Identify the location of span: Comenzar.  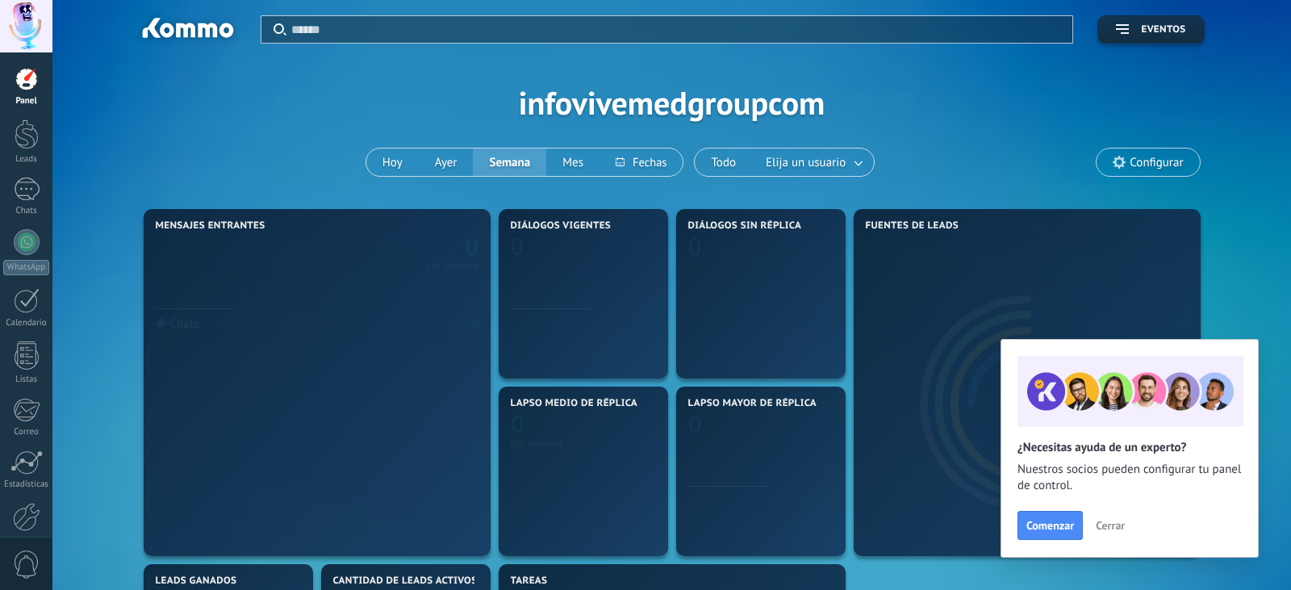
(1050, 525).